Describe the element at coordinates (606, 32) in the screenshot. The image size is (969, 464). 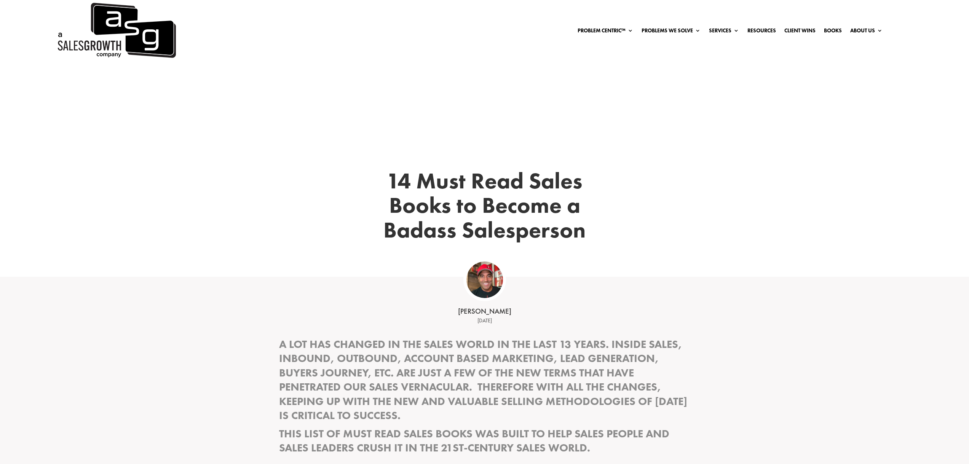
I see `a: Problem Centric™` at that location.